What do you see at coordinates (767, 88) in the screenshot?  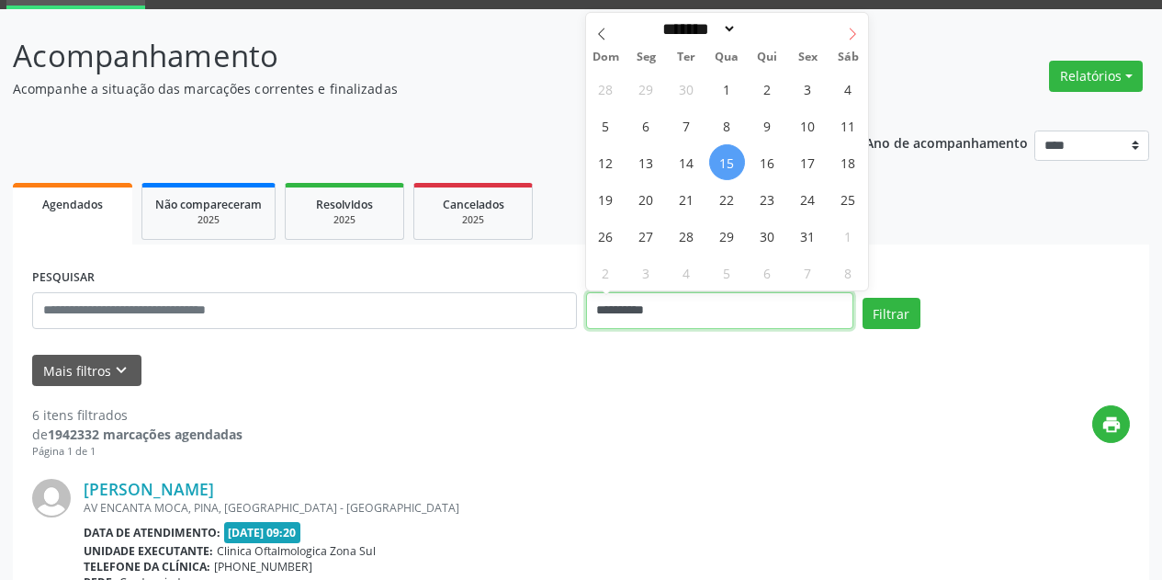 I see `span: Outubro 2, 2025` at bounding box center [767, 88].